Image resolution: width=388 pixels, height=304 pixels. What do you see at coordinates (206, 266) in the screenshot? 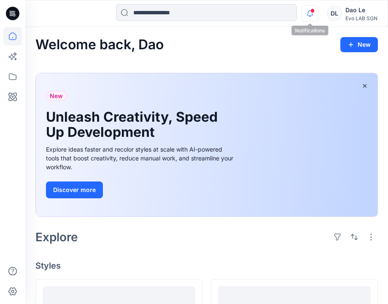
I see `h4: Styles` at bounding box center [206, 266].